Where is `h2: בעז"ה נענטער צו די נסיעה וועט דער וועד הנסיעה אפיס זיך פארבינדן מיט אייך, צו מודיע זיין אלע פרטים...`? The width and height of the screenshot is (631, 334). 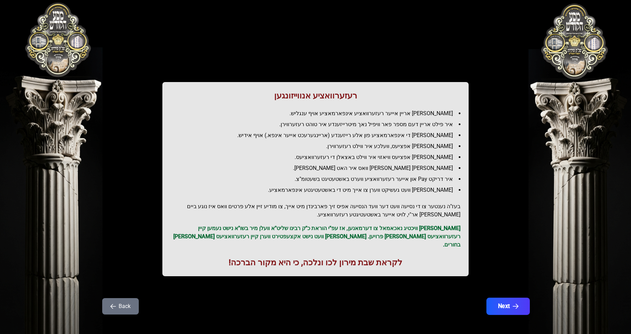 h2: בעז"ה נענטער צו די נסיעה וועט דער וועד הנסיעה אפיס זיך פארבינדן מיט אייך, צו מודיע זיין אלע פרטים... is located at coordinates (316, 211).